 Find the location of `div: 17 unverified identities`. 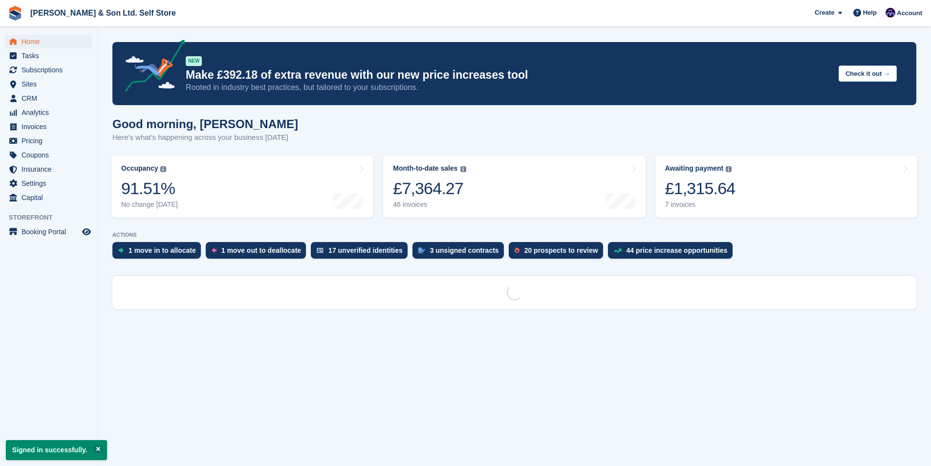

div: 17 unverified identities is located at coordinates (366, 250).